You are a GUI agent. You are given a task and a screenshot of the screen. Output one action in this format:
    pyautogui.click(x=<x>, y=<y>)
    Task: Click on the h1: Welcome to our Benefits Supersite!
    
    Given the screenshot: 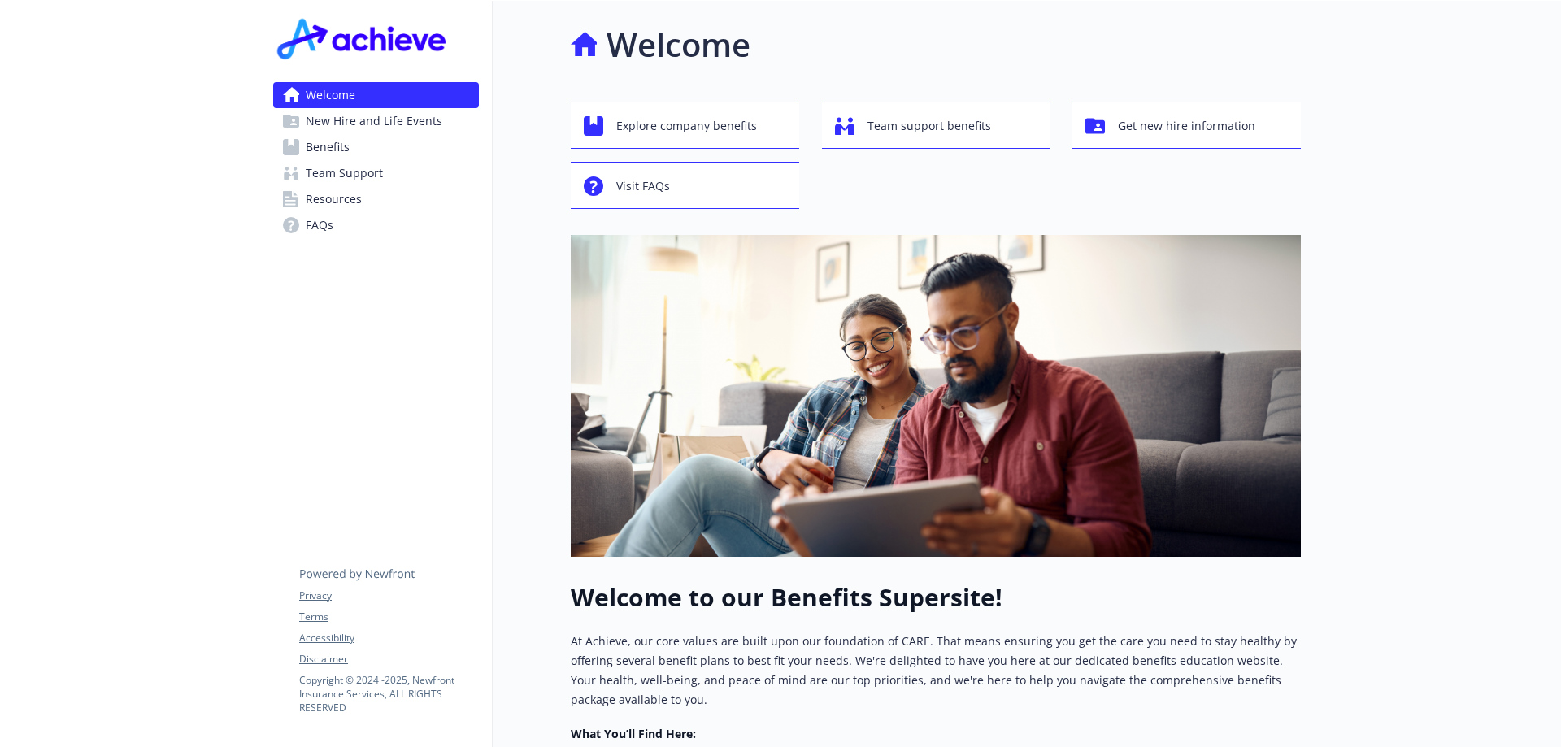 What is the action you would take?
    pyautogui.click(x=936, y=598)
    